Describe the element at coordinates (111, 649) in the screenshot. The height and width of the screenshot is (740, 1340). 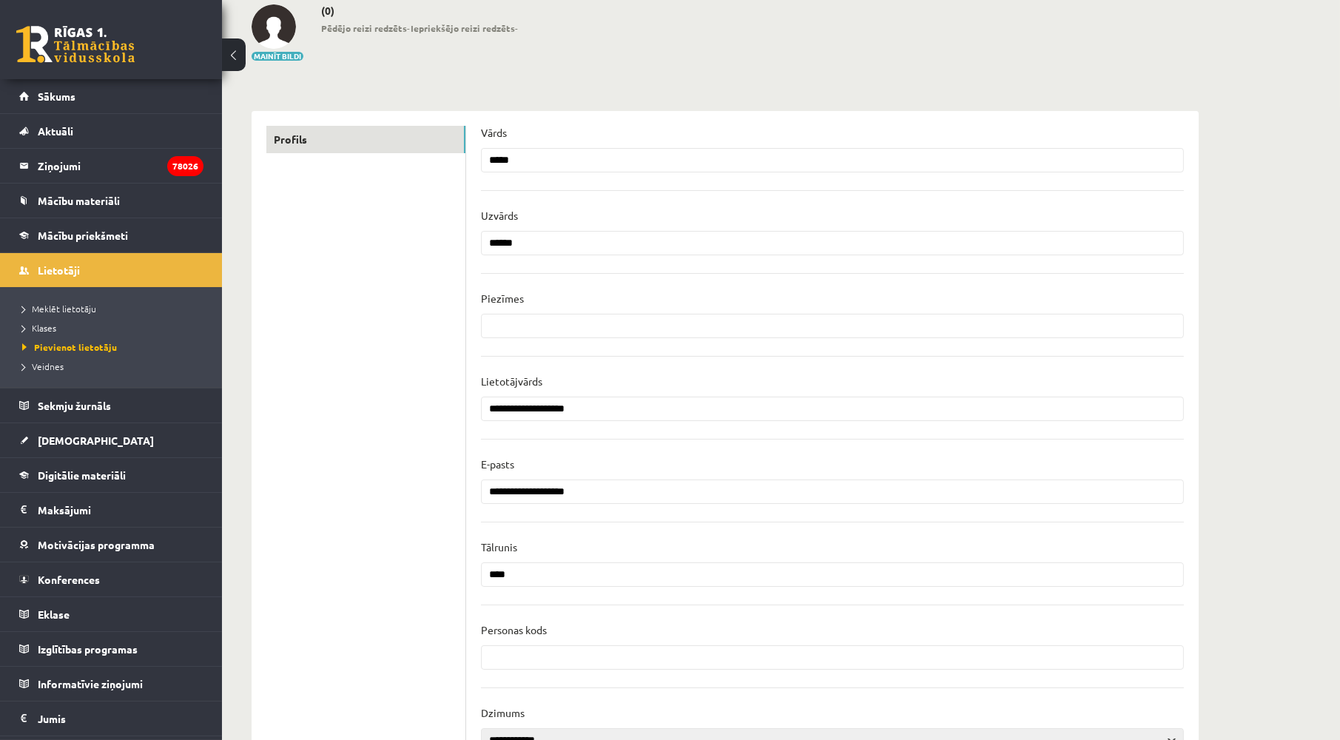
I see `a: Izglītības programas` at that location.